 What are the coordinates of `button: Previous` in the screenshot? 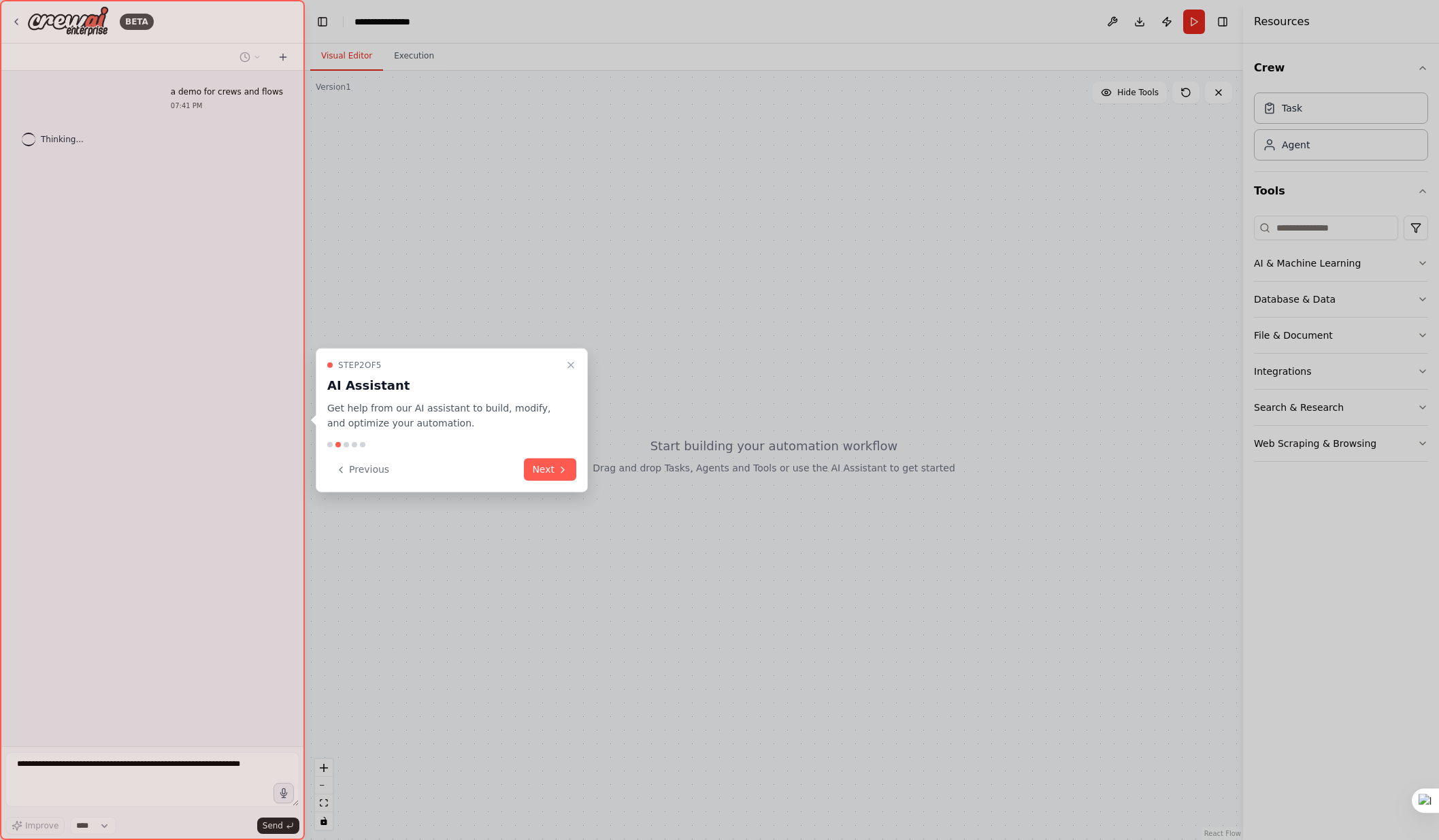 It's located at (362, 470).